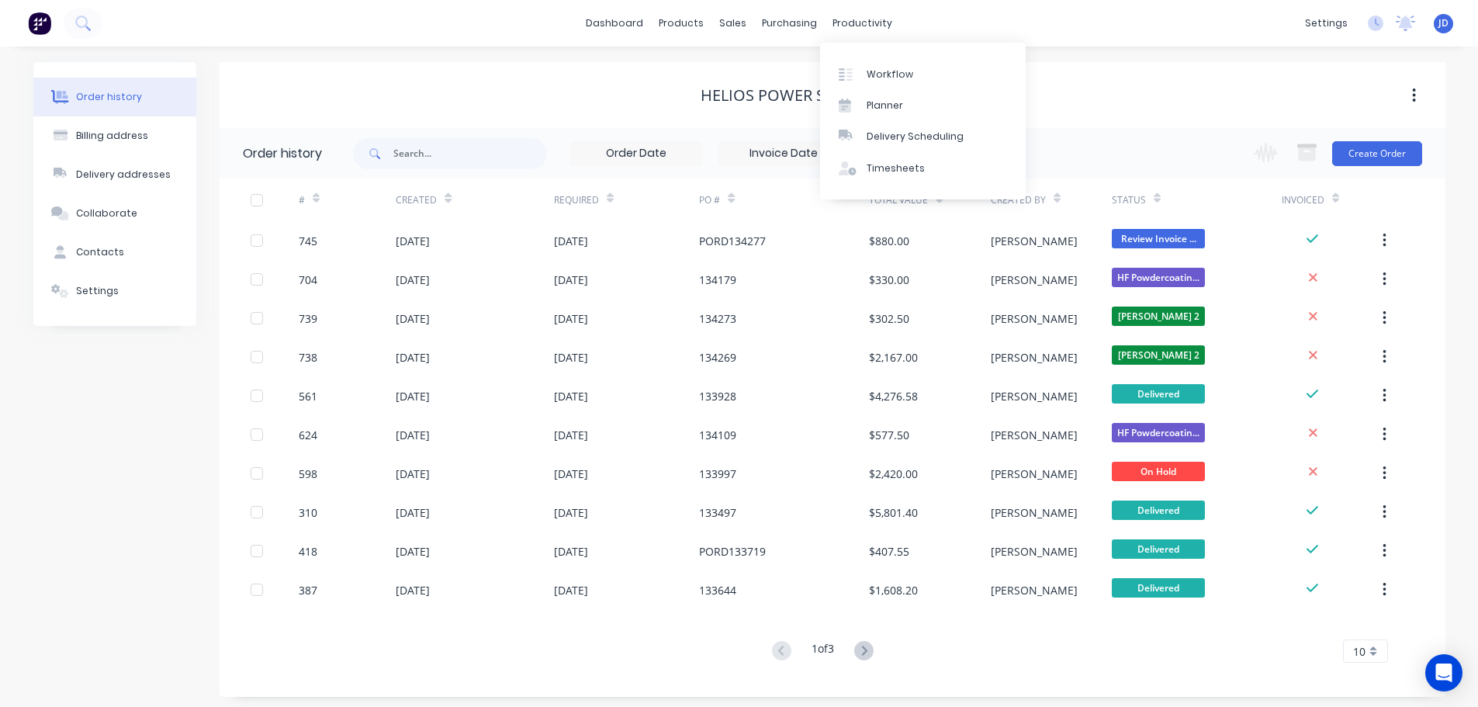  What do you see at coordinates (718, 318) in the screenshot?
I see `div: 134273` at bounding box center [718, 318].